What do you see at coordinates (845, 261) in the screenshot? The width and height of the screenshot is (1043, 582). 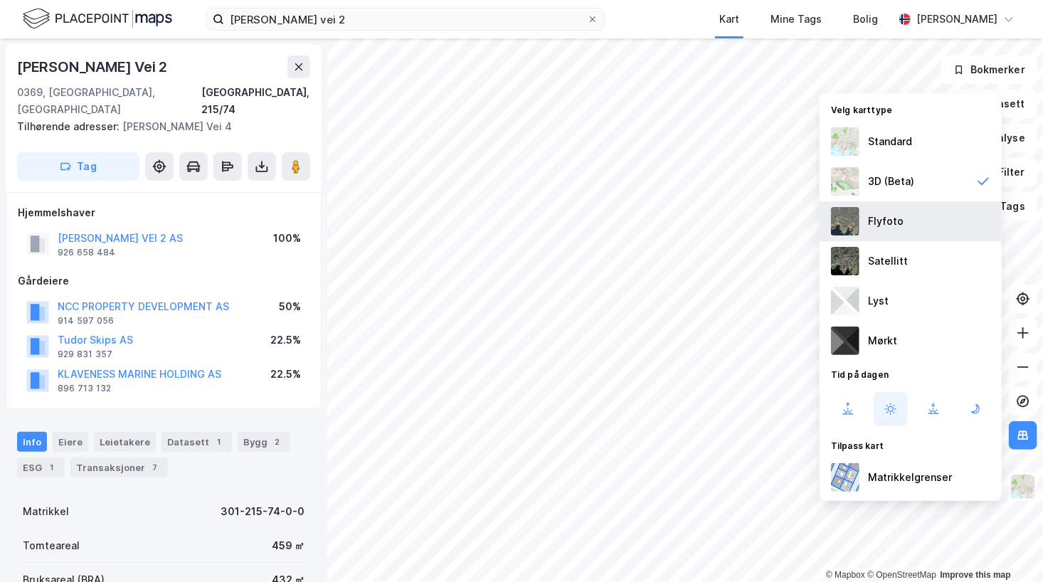 I see `img: 9k=` at bounding box center [845, 261].